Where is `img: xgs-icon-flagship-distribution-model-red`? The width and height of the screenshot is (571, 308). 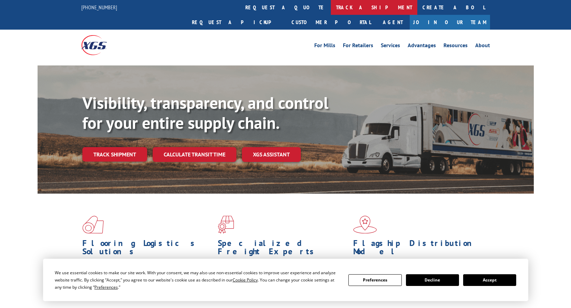
img: xgs-icon-flagship-distribution-model-red is located at coordinates (365, 225).